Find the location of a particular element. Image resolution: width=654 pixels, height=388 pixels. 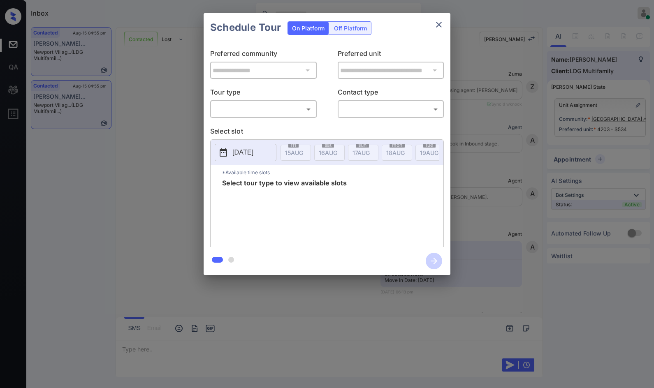

p: Select slot is located at coordinates (327, 133).